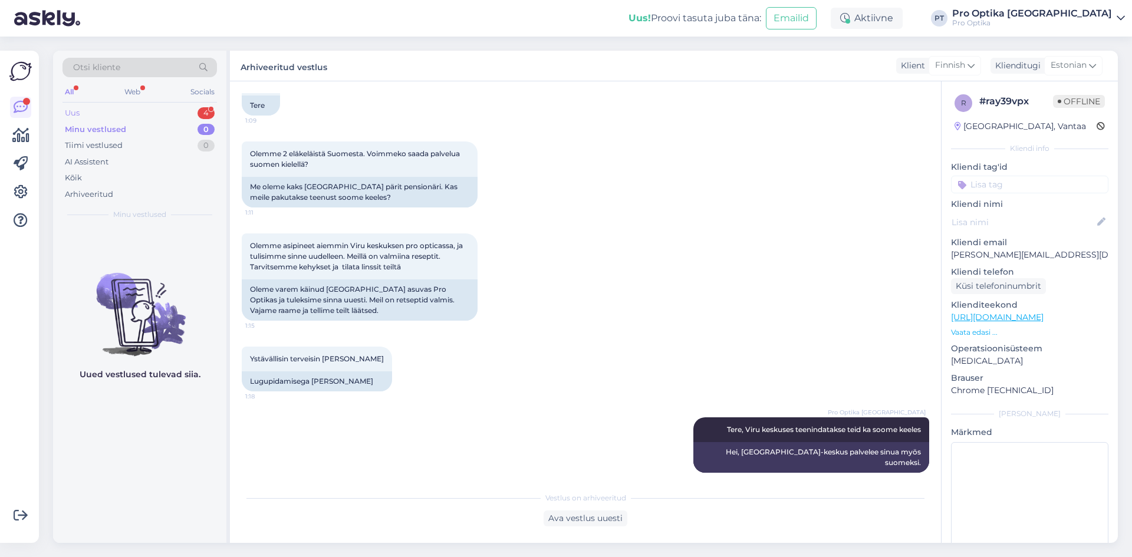 The image size is (1132, 557). Describe the element at coordinates (1029, 204) in the screenshot. I see `p: Kliendi nimi` at that location.